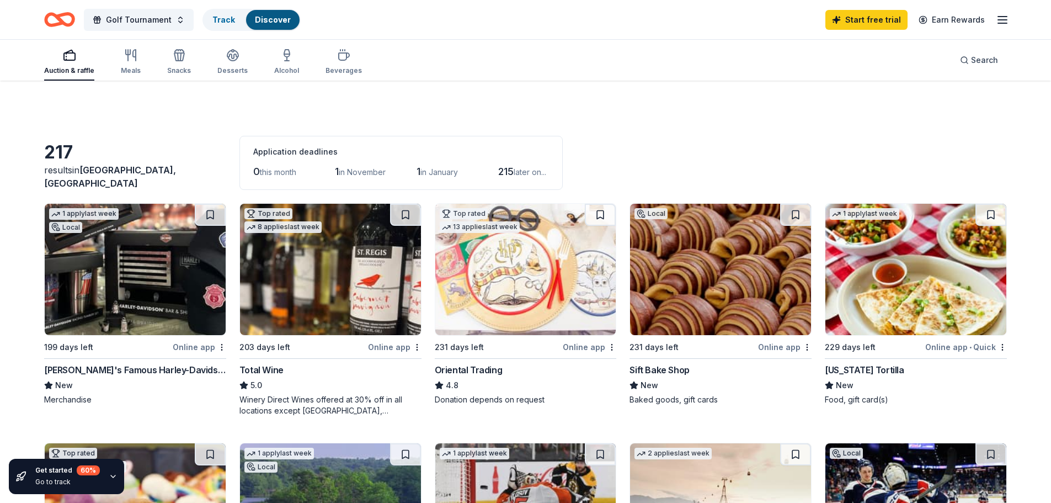  What do you see at coordinates (135, 400) in the screenshot?
I see `div: Merchandise` at bounding box center [135, 400].